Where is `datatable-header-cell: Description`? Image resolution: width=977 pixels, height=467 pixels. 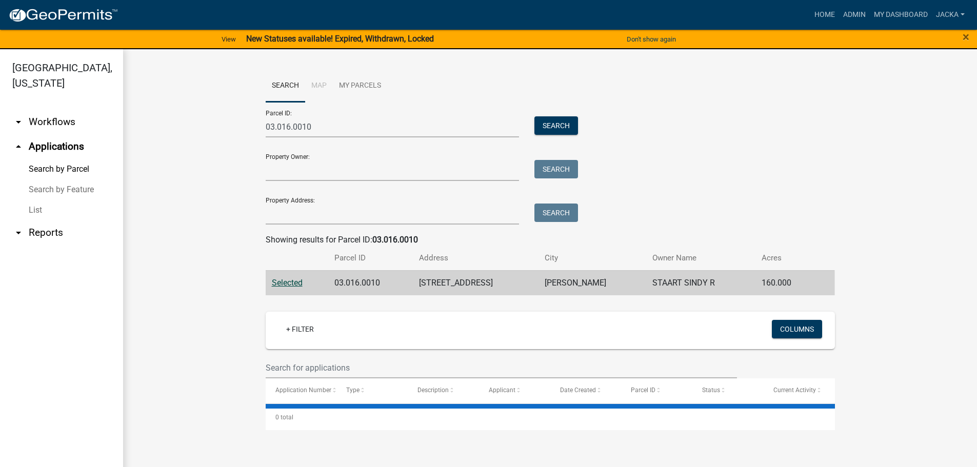
datatable-header-cell: Description is located at coordinates (443, 391).